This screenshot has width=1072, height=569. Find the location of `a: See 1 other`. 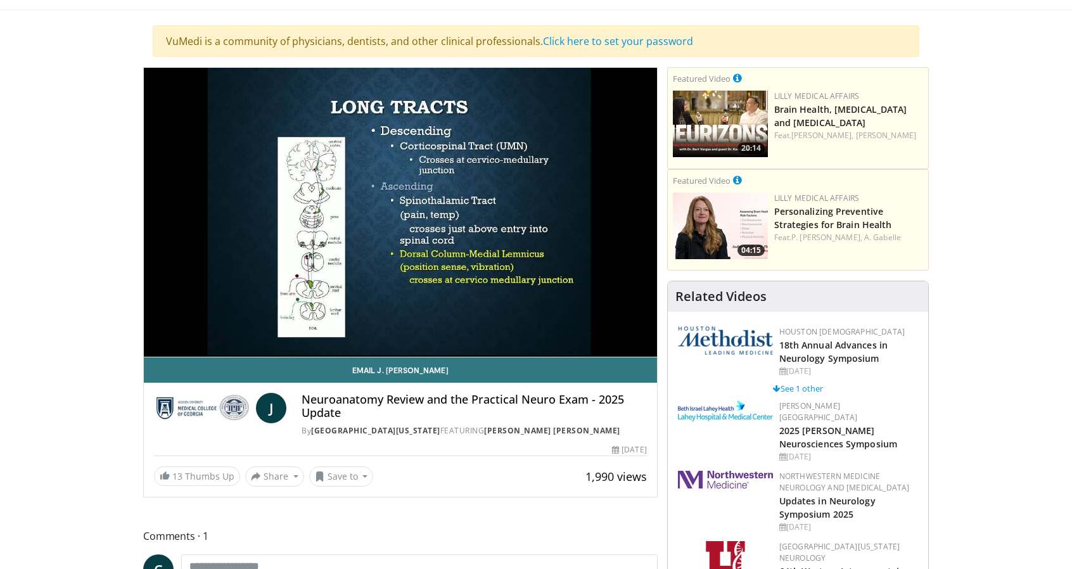

a: See 1 other is located at coordinates (798, 388).